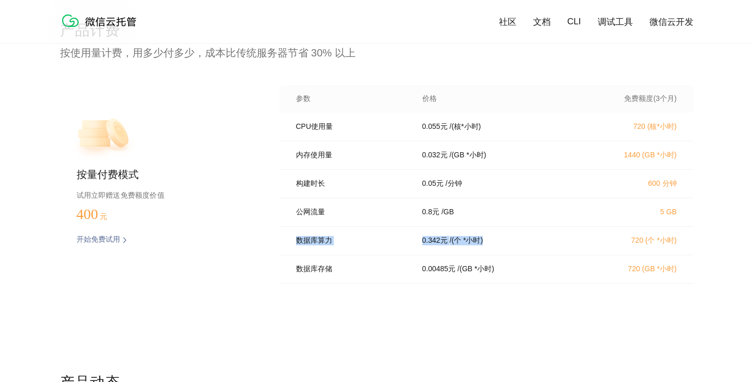 Image resolution: width=753 pixels, height=382 pixels. I want to click on a: 社区, so click(508, 22).